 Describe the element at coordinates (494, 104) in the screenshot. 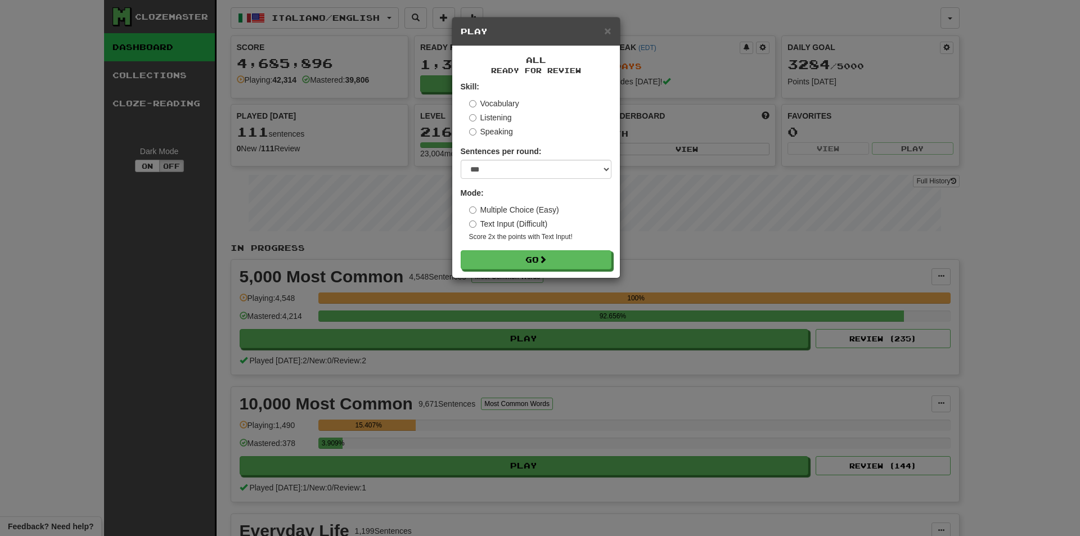

I see `label: Vocabulary` at that location.